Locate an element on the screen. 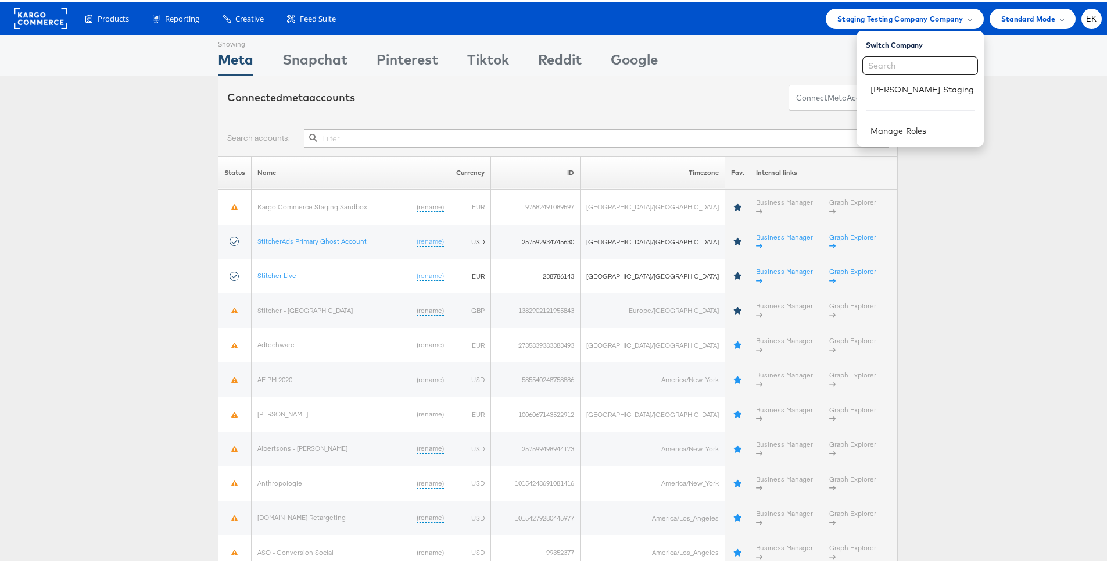 Image resolution: width=1107 pixels, height=563 pixels. div: Reddit is located at coordinates (560, 60).